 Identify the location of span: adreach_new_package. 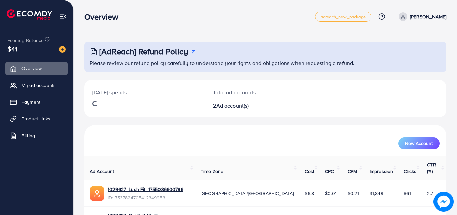
(343, 17).